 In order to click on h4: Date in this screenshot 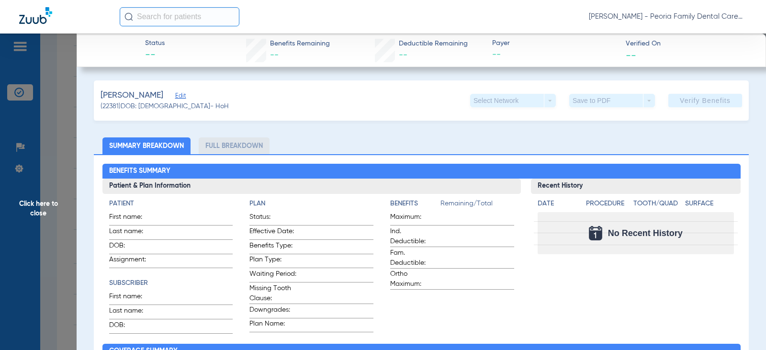, I will do `click(558, 203)`.